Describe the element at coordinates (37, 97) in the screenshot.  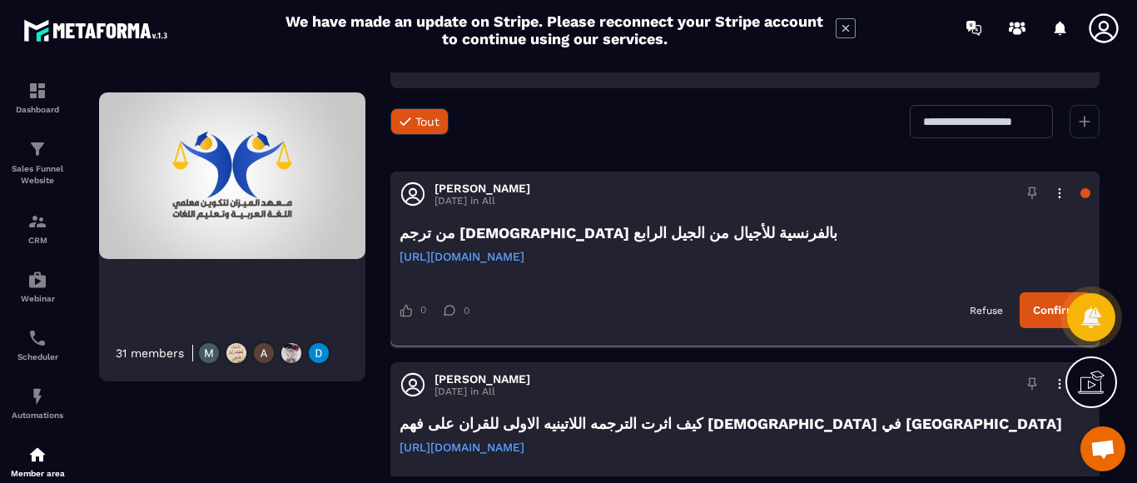
I see `a: formationformationDashboard` at that location.